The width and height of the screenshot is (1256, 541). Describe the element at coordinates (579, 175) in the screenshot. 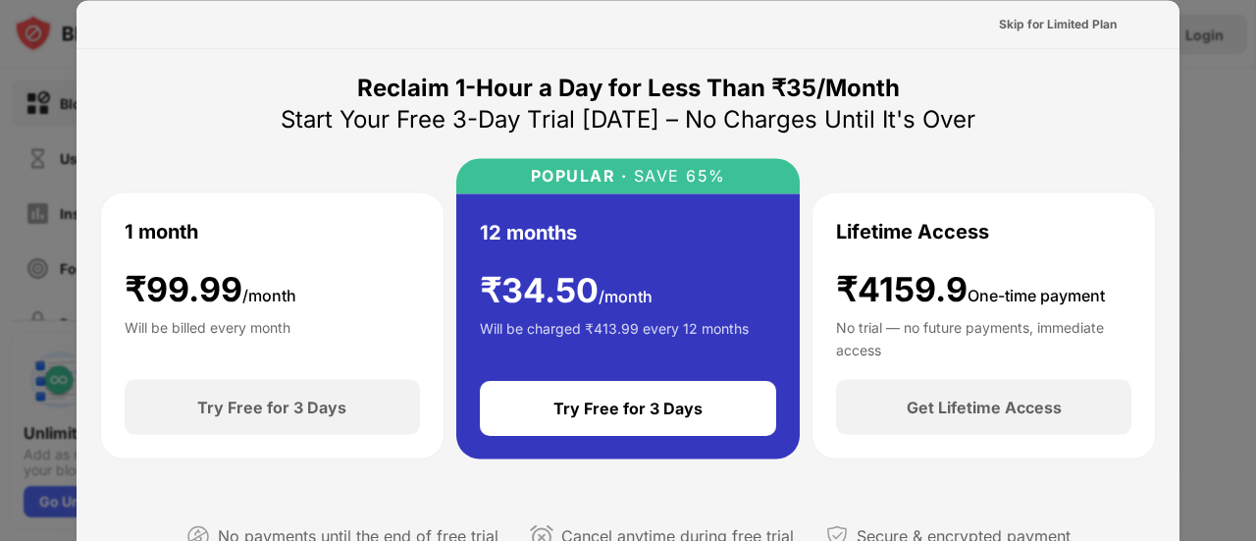

I see `div: POPULAR ·` at that location.